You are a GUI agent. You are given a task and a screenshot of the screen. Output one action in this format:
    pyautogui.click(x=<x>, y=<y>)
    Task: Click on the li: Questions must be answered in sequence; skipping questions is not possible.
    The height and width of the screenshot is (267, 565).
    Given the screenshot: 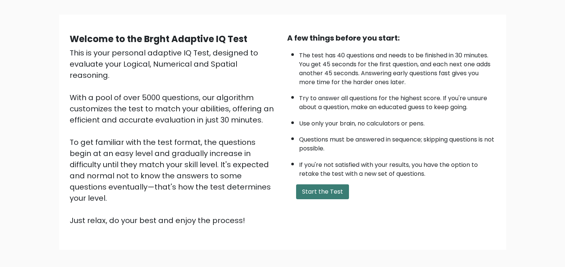 What is the action you would take?
    pyautogui.click(x=397, y=142)
    